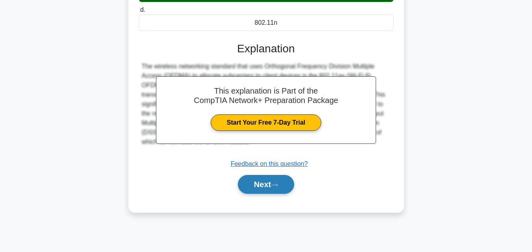  I want to click on button: Next, so click(266, 185).